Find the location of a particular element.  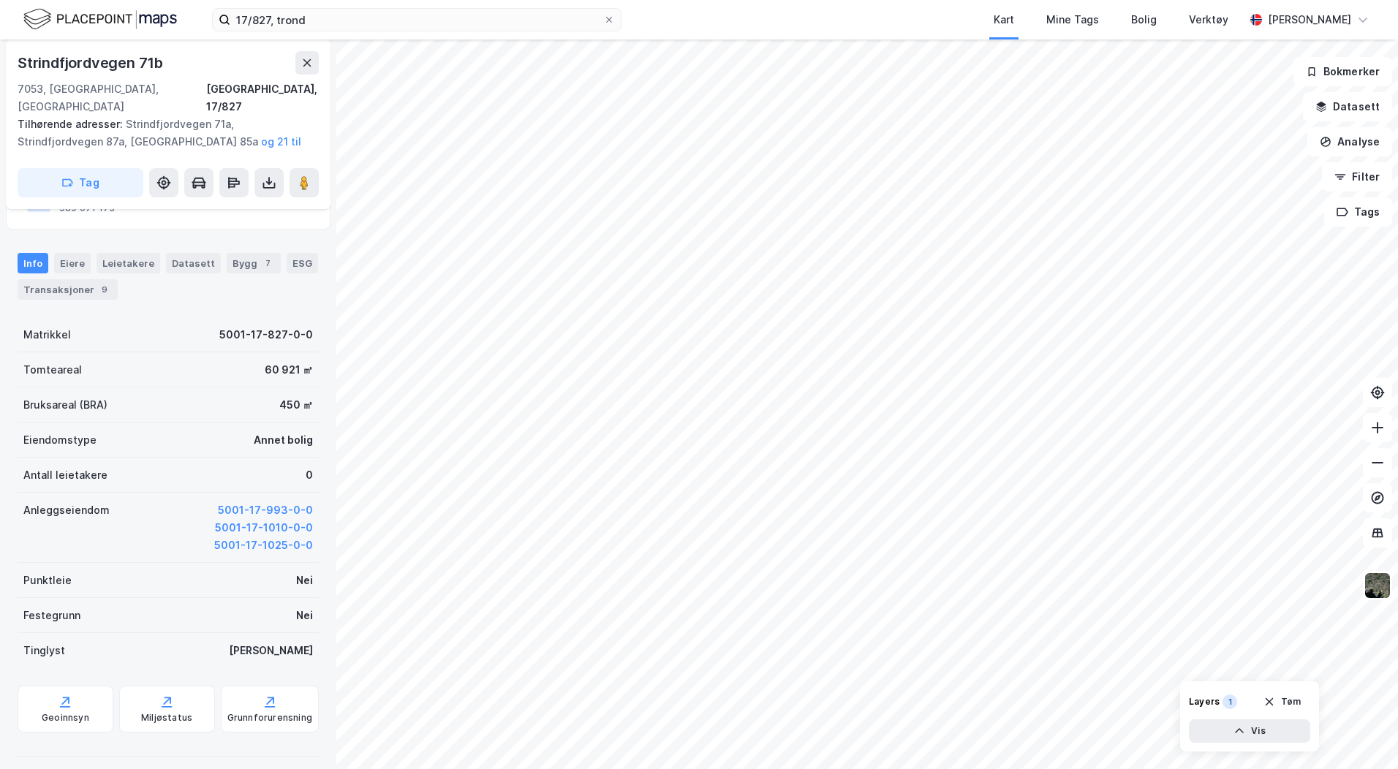

div: Anleggseiendom is located at coordinates (67, 510).